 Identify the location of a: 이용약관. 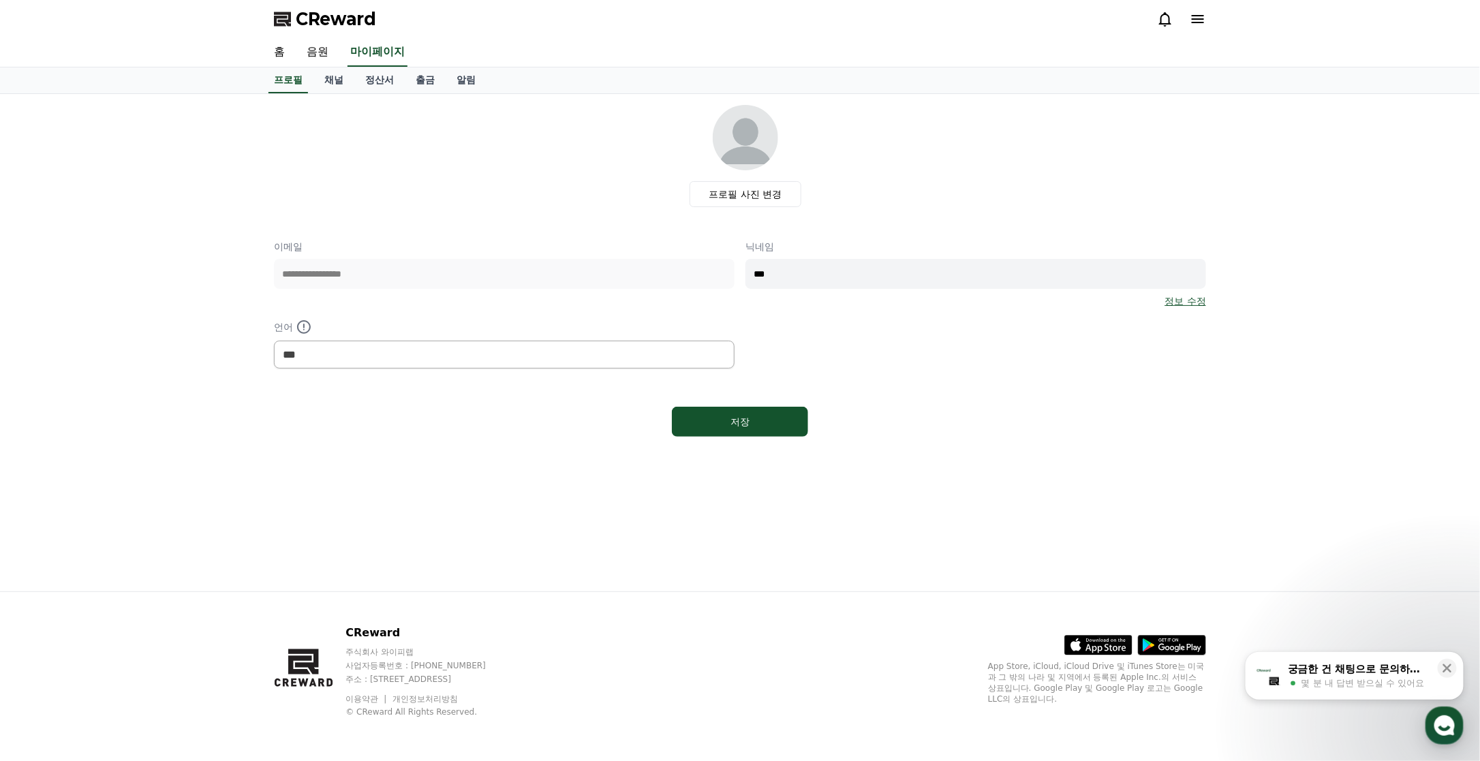
(367, 699).